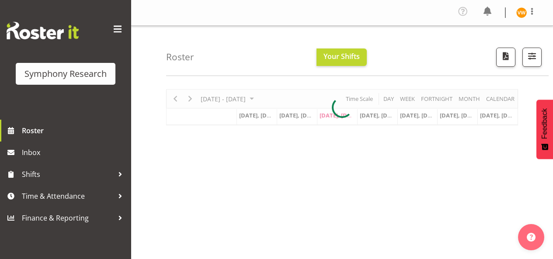 This screenshot has width=553, height=259. I want to click on span: Roster, so click(74, 131).